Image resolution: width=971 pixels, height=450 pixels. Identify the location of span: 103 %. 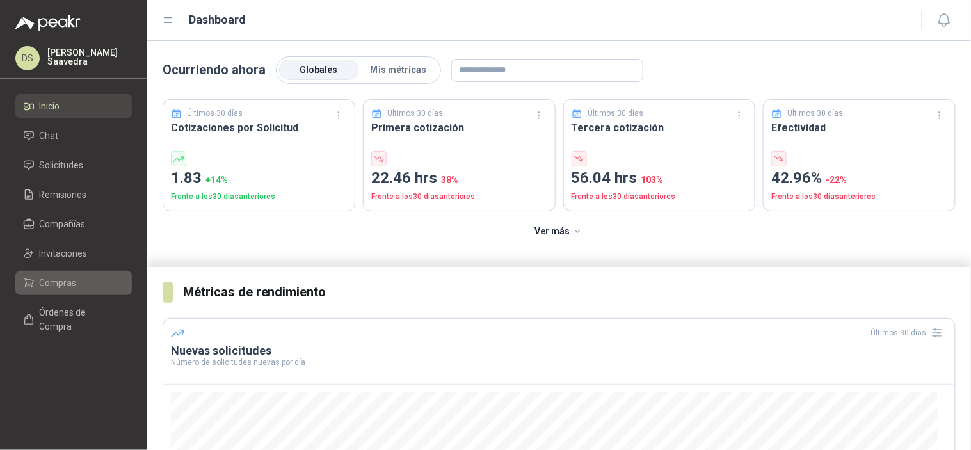
(652, 180).